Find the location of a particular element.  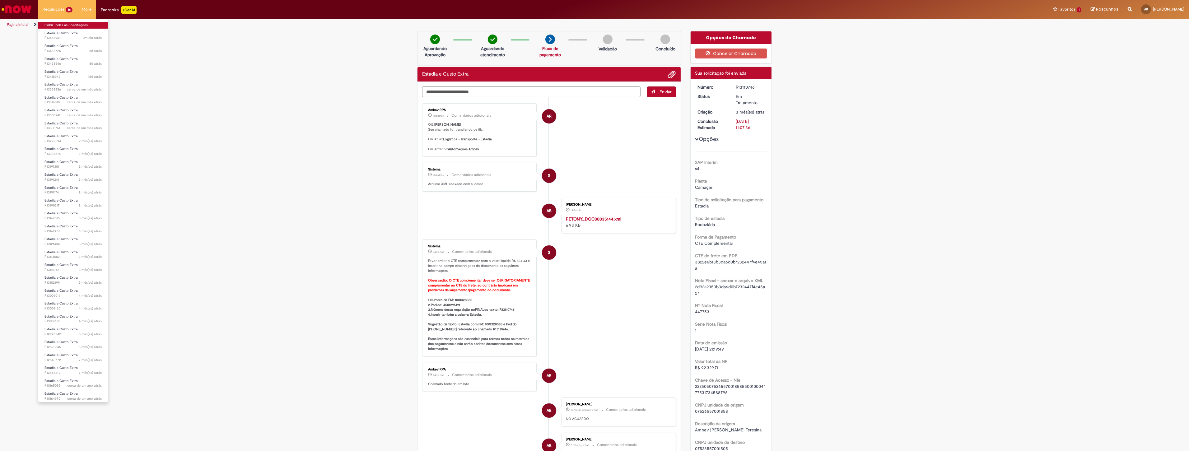

span: R13102199 is located at coordinates (73, 283).